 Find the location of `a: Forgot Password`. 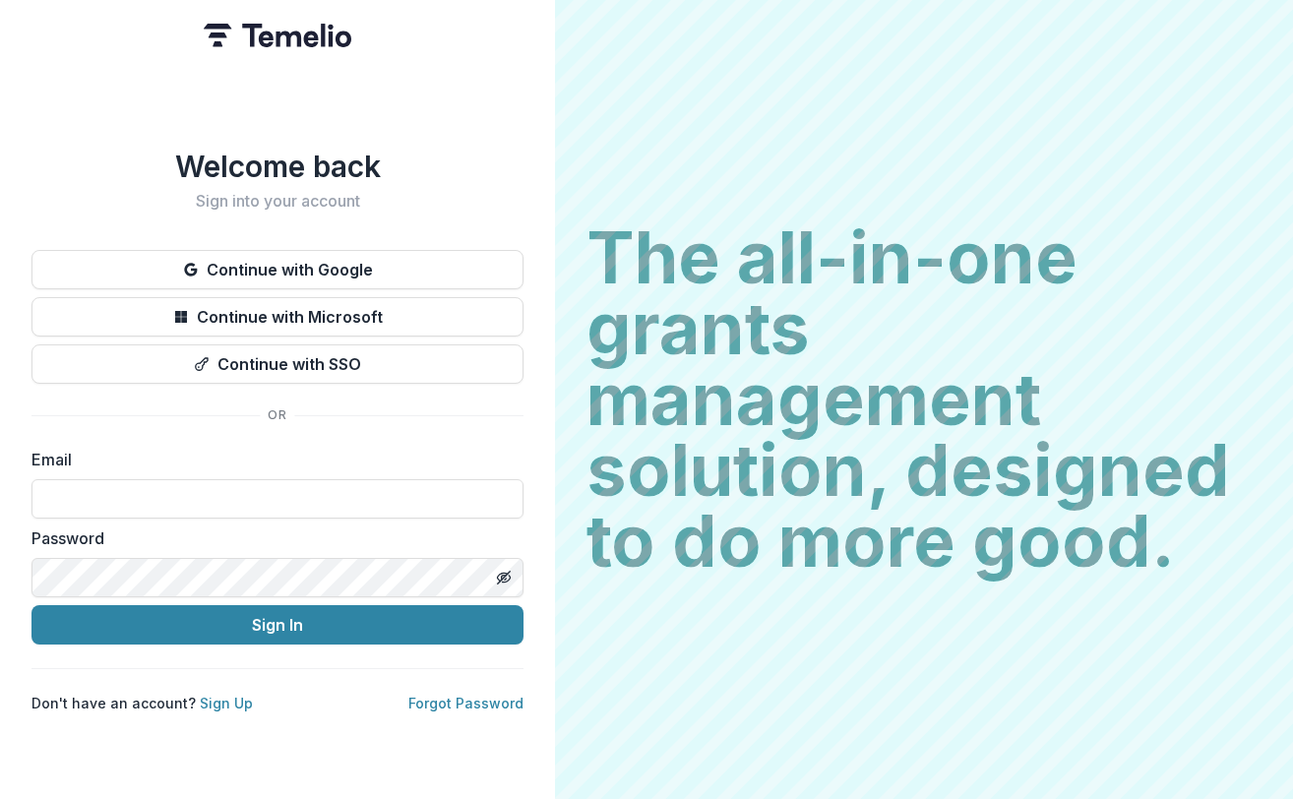

a: Forgot Password is located at coordinates (466, 703).